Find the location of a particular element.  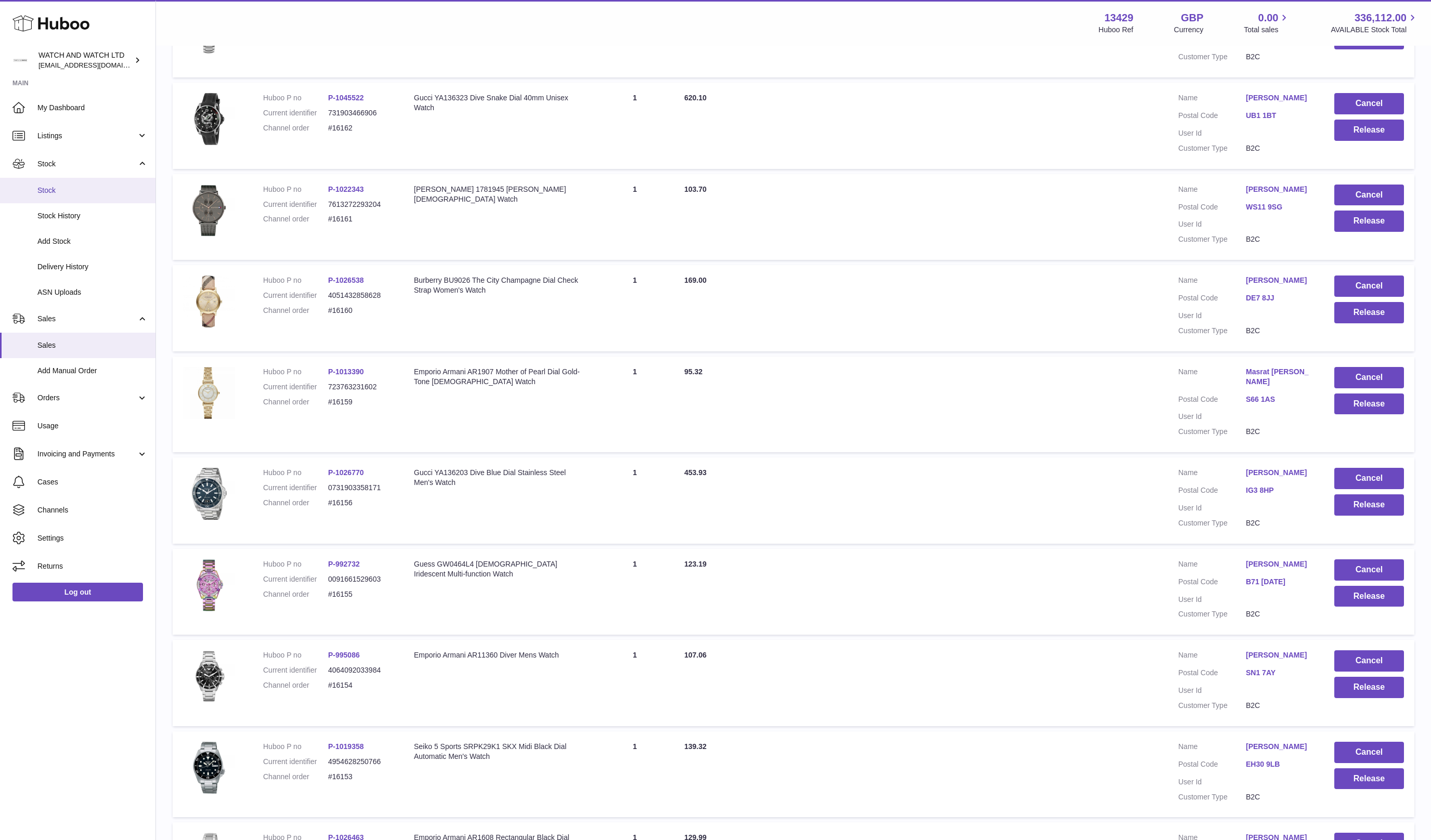

div: Gucci YA136323 Dive Snake Dial 40mm Unisex Watch is located at coordinates (499, 103).